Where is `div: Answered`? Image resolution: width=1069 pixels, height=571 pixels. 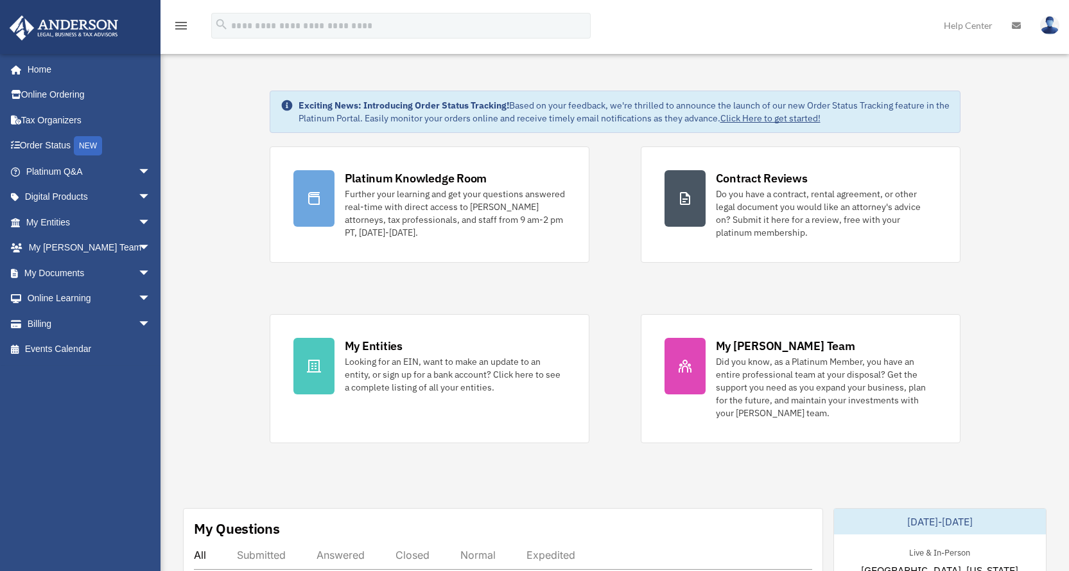 div: Answered is located at coordinates (340, 555).